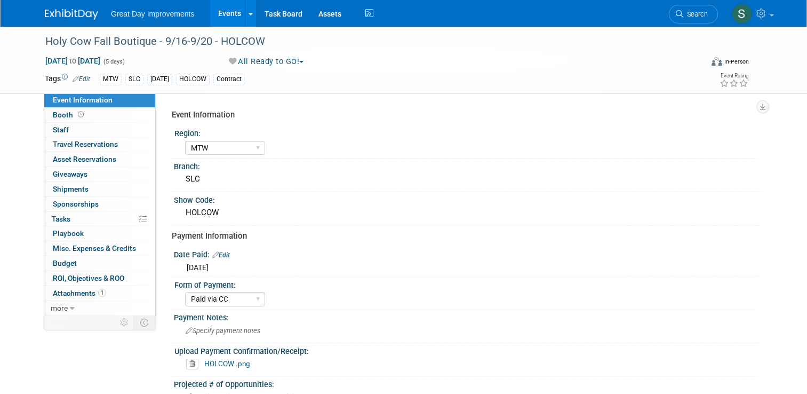 The height and width of the screenshot is (394, 807). Describe the element at coordinates (110, 79) in the screenshot. I see `div: MTW` at that location.